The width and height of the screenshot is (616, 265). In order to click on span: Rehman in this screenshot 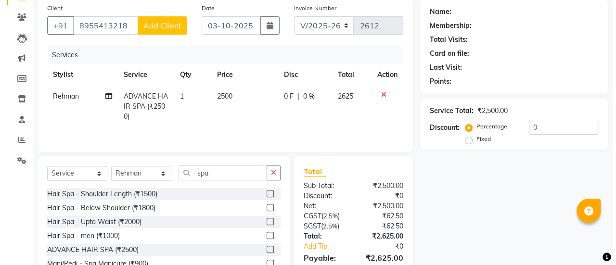, I will do `click(62, 96)`.